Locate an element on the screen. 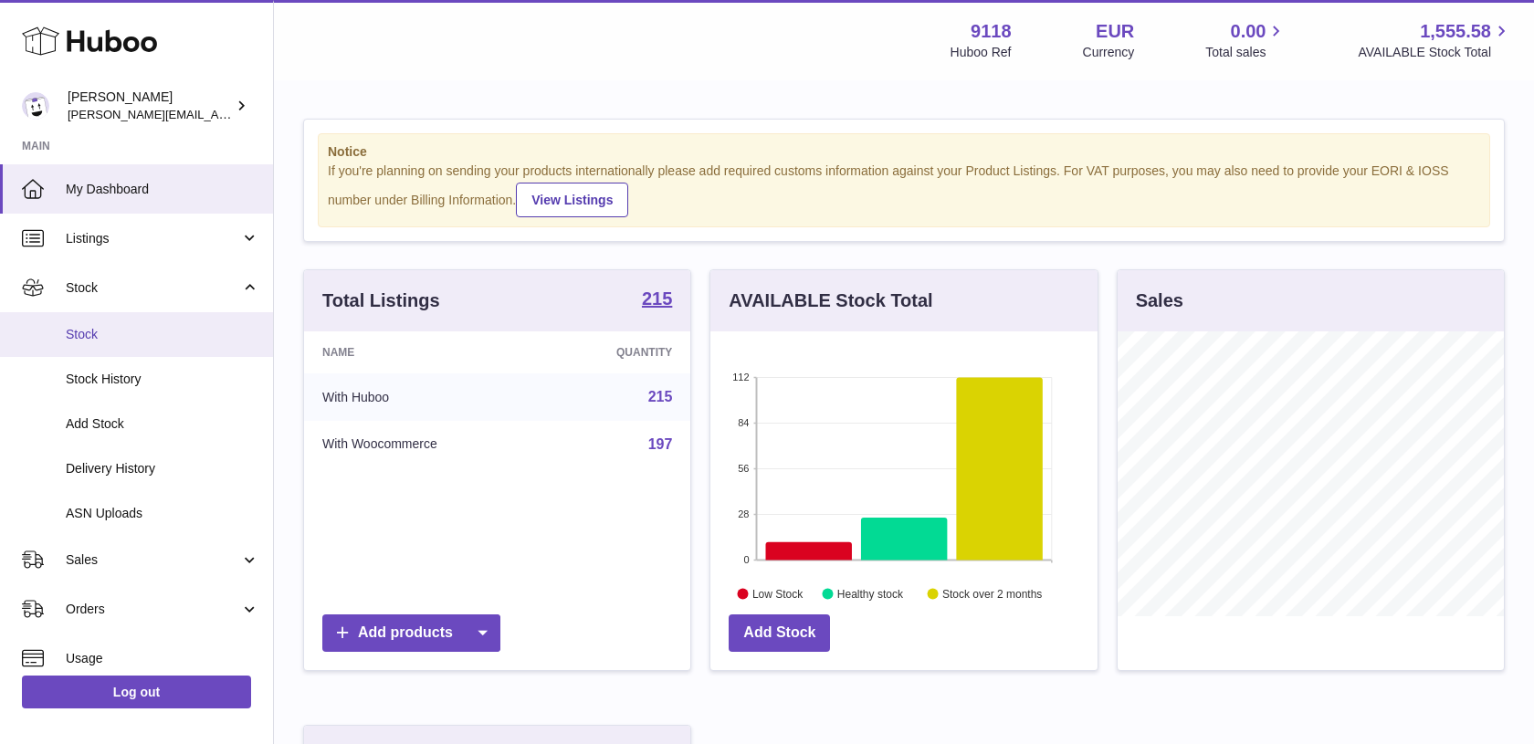 Image resolution: width=1534 pixels, height=744 pixels. text: Low Stock is located at coordinates (778, 594).